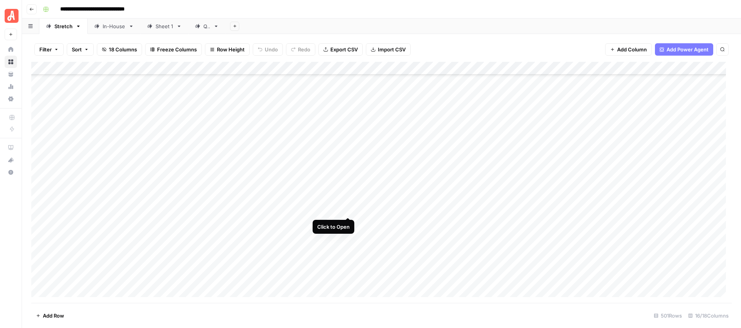 The width and height of the screenshot is (741, 328). I want to click on button: Redo, so click(301, 49).